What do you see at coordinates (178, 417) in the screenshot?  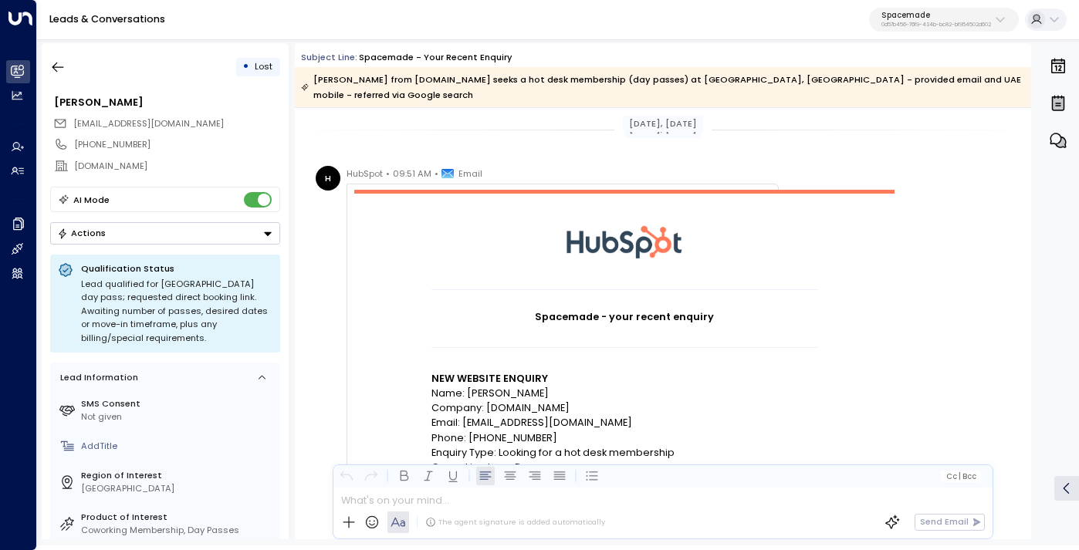 I see `div: Not given` at bounding box center [178, 417].